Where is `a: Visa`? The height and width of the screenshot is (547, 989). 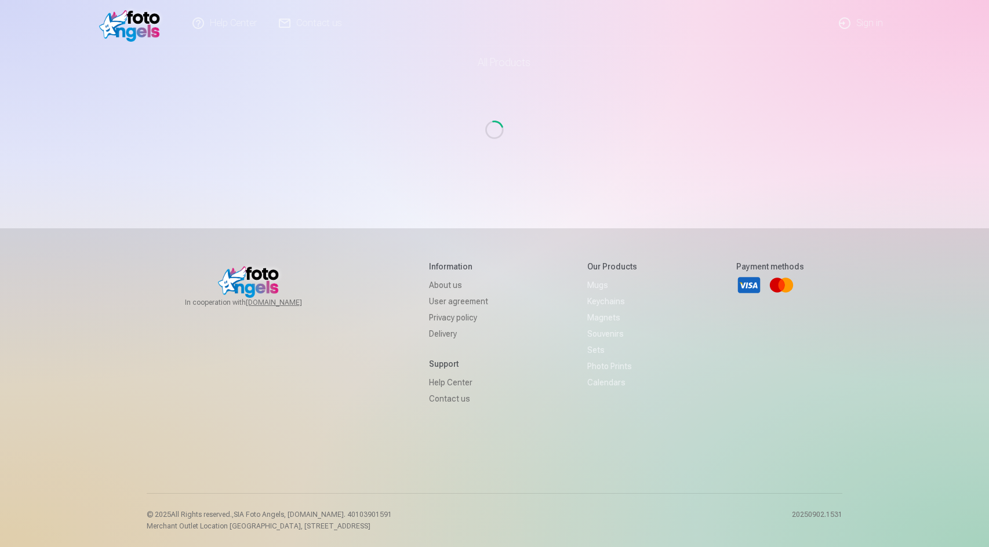 a: Visa is located at coordinates (749, 285).